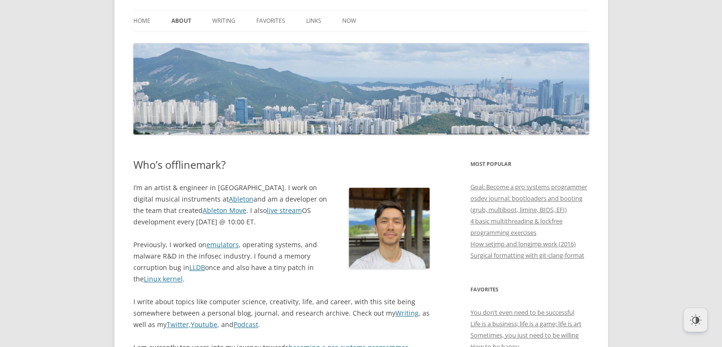  What do you see at coordinates (523, 244) in the screenshot?
I see `a: How setjmp and longjmp work (2016)` at bounding box center [523, 244].